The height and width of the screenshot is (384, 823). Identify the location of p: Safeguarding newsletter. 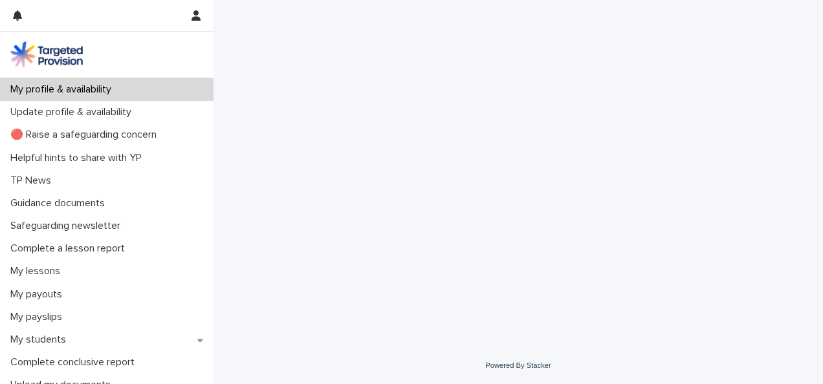
(68, 226).